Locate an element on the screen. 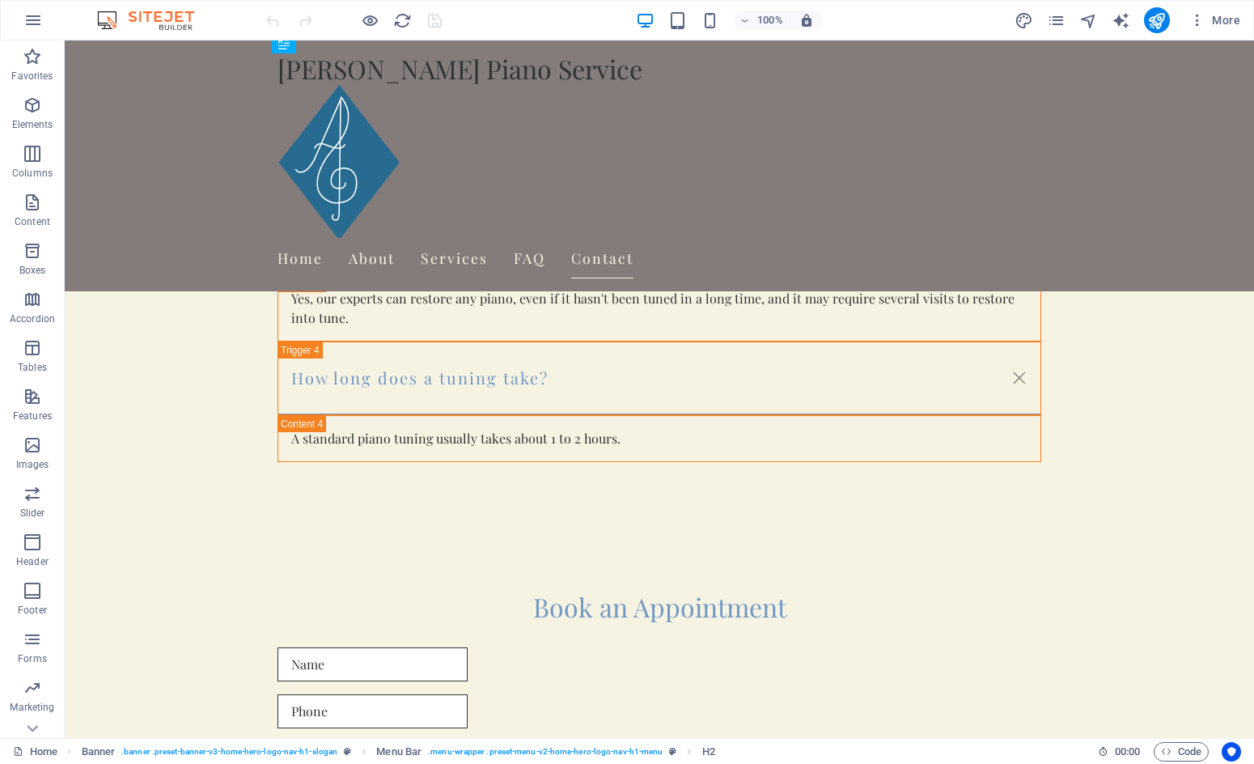  i: On resize automatically adjust zoom level to fit chosen device. is located at coordinates (807, 20).